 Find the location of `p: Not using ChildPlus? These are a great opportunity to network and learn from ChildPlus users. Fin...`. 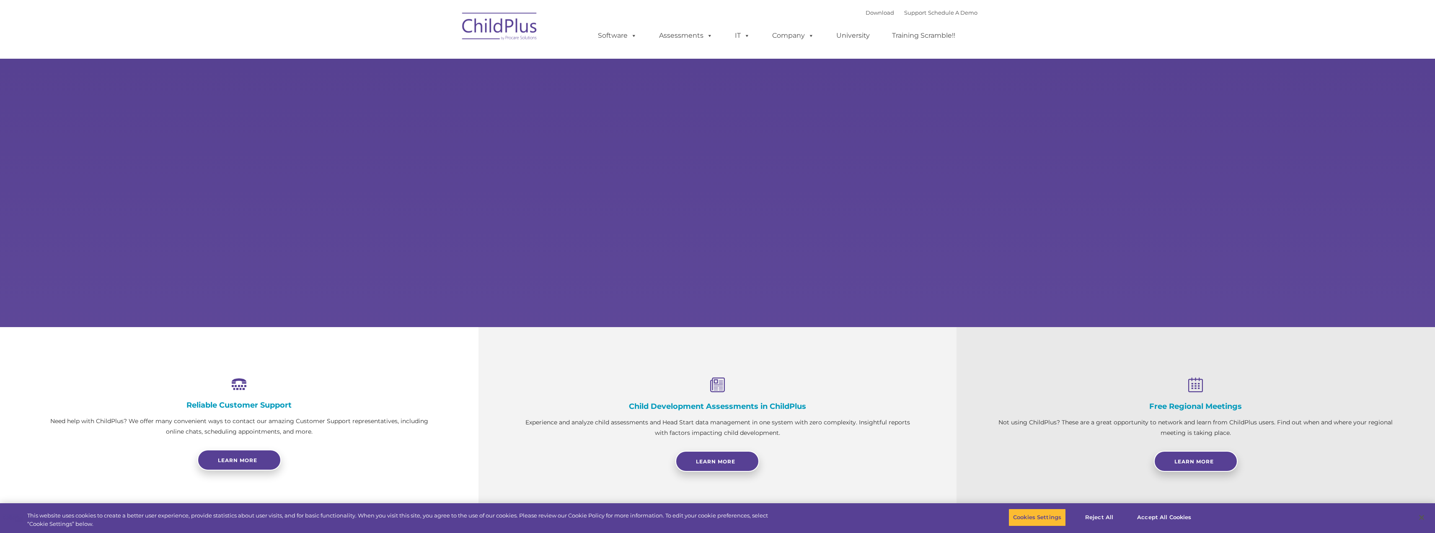

p: Not using ChildPlus? These are a great opportunity to network and learn from ChildPlus users. Fin... is located at coordinates (1196, 427).